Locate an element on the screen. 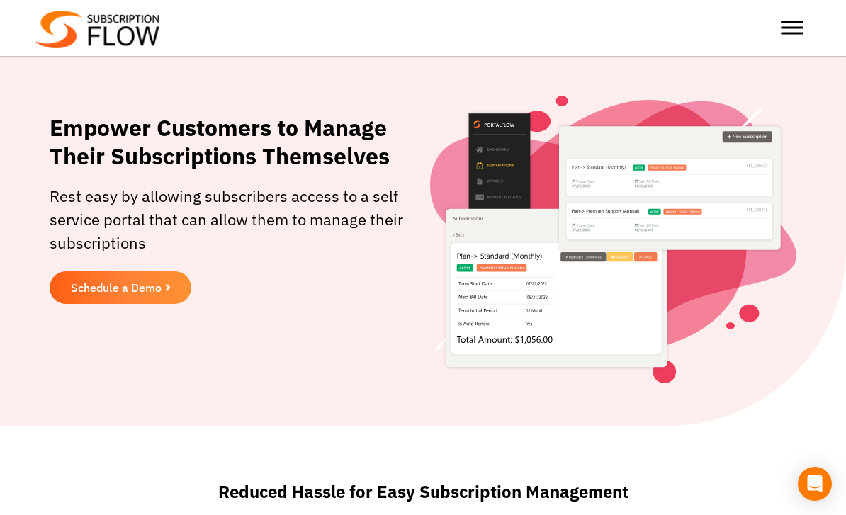  img: Subscriptionflow is located at coordinates (97, 29).